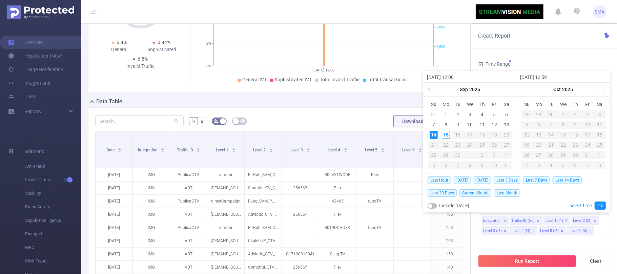 This screenshot has width=617, height=274. What do you see at coordinates (430, 89) in the screenshot?
I see `a: Last year (Control + left)` at bounding box center [430, 89].